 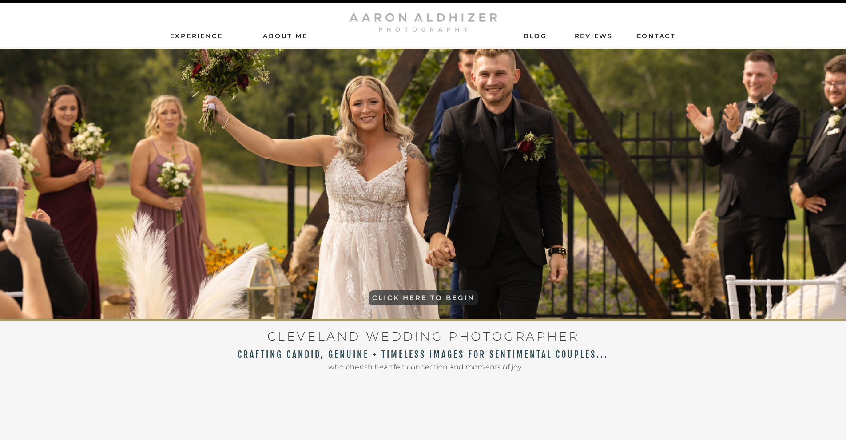 I want to click on nav: contact, so click(x=657, y=36).